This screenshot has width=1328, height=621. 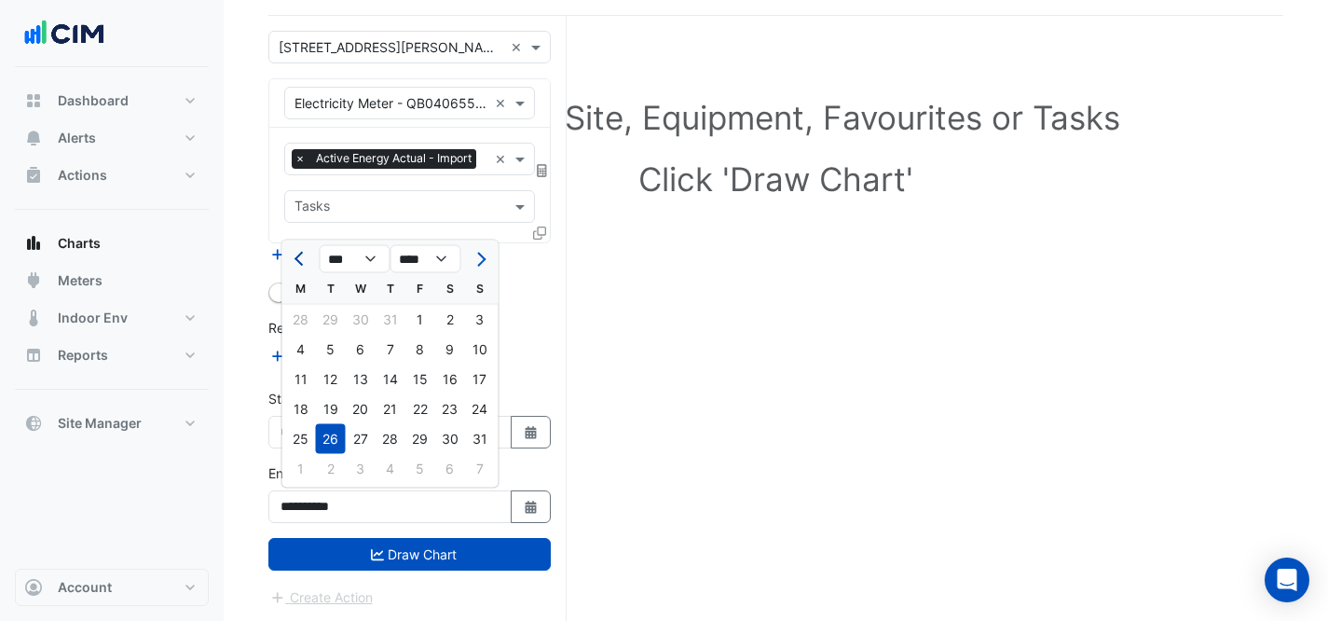 What do you see at coordinates (34, 138) in the screenshot?
I see `app-icon: Alerts` at bounding box center [34, 138].